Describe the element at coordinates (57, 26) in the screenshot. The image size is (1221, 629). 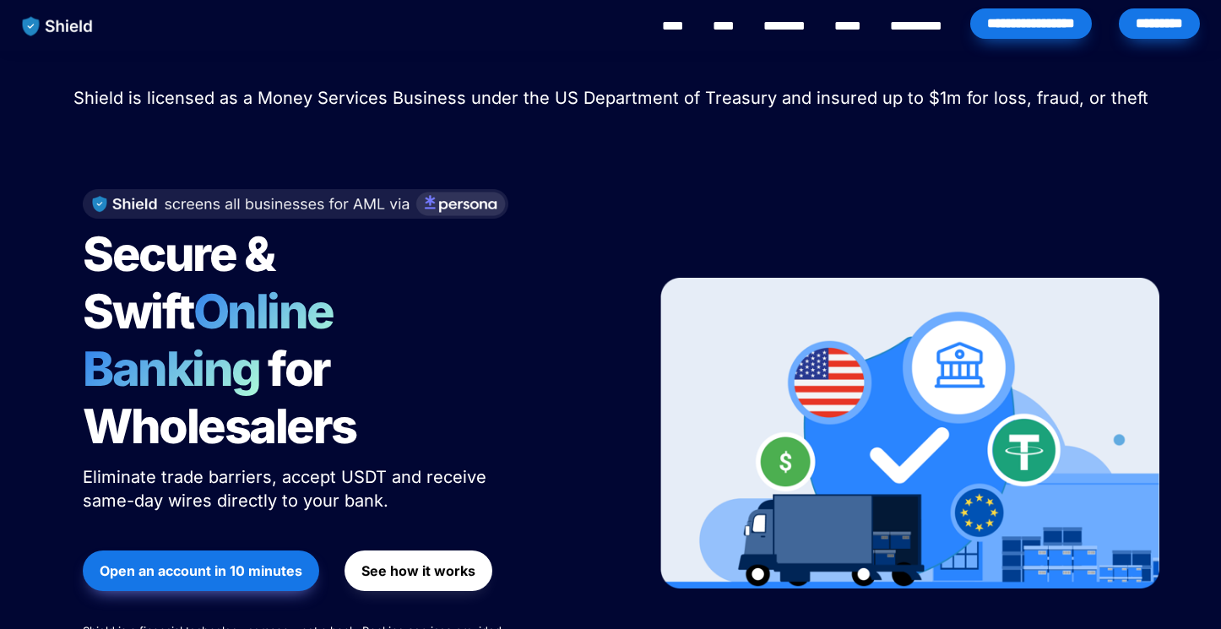
I see `img: website logo` at that location.